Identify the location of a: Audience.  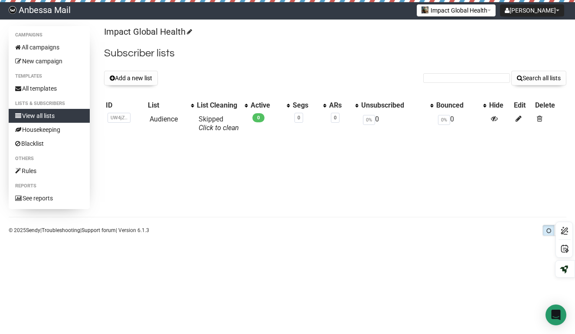
(163, 119).